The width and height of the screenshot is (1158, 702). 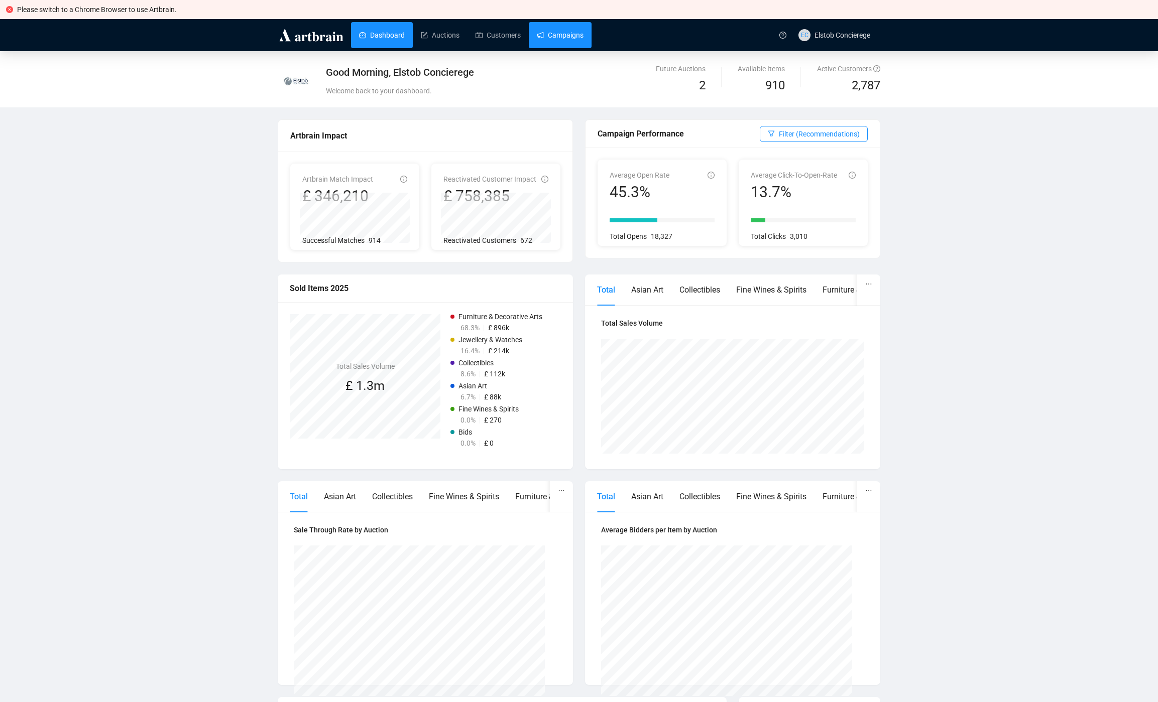 What do you see at coordinates (465, 432) in the screenshot?
I see `span: Bids` at bounding box center [465, 432].